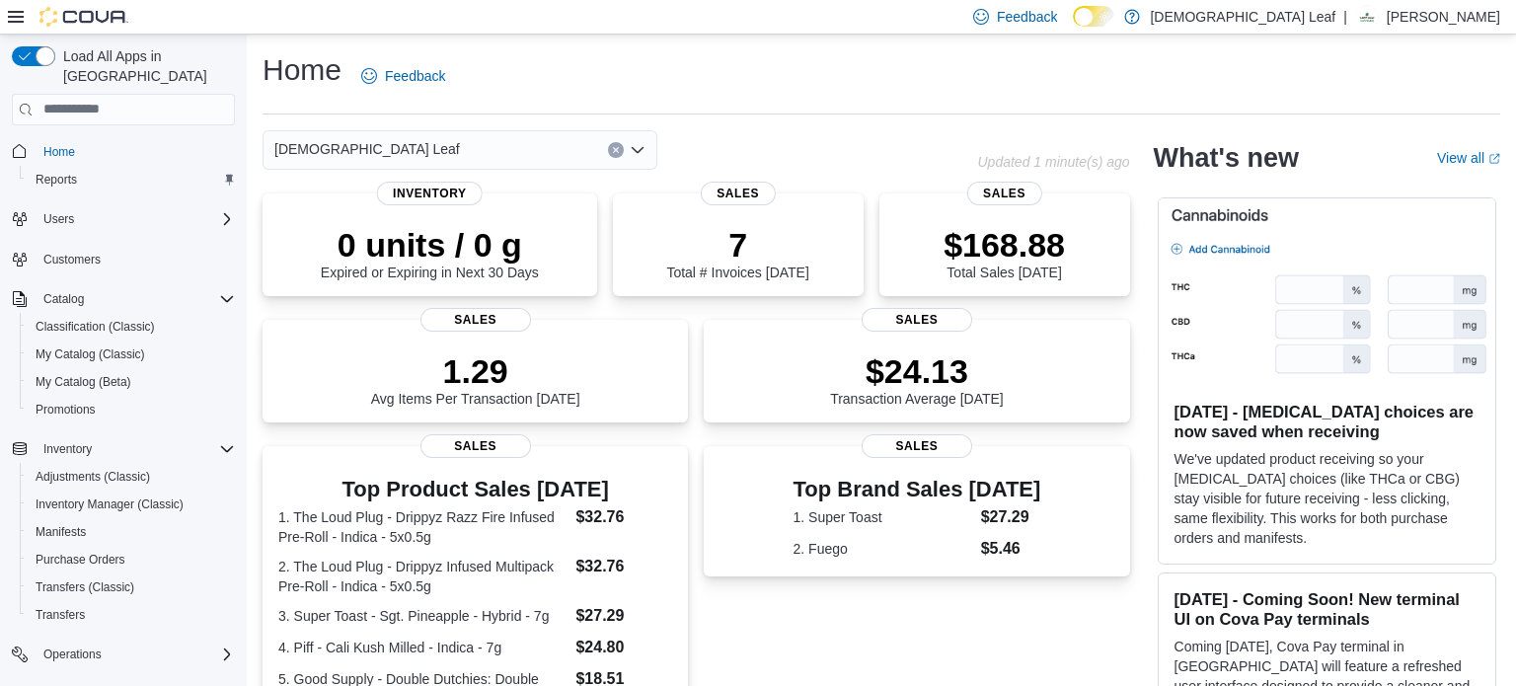  Describe the element at coordinates (1053, 162) in the screenshot. I see `p: Updated 1 minute(s) ago` at that location.